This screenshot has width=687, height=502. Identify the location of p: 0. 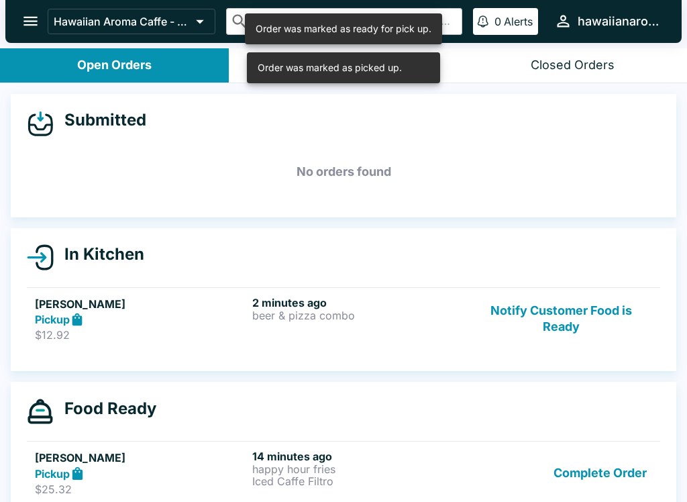
(498, 21).